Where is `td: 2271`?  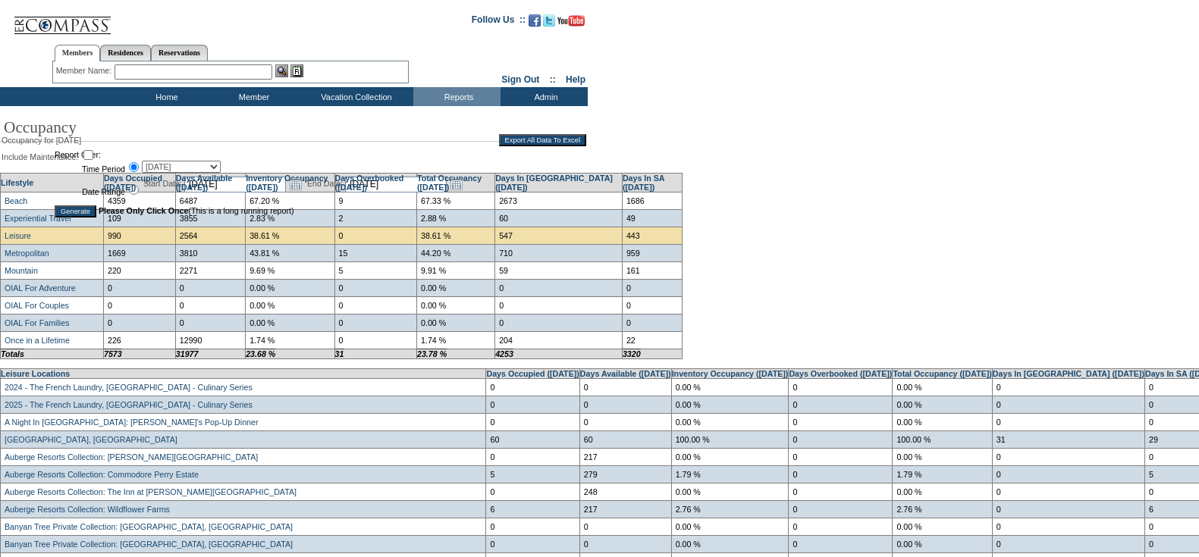
td: 2271 is located at coordinates (210, 270).